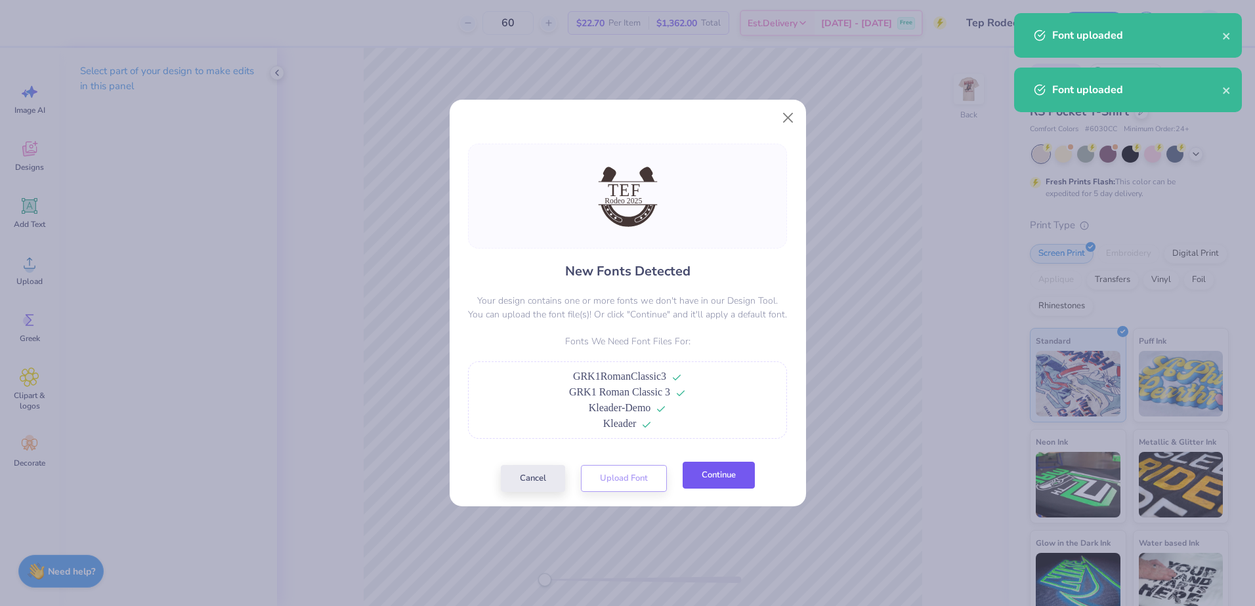 Image resolution: width=1255 pixels, height=606 pixels. I want to click on button: Close, so click(788, 117).